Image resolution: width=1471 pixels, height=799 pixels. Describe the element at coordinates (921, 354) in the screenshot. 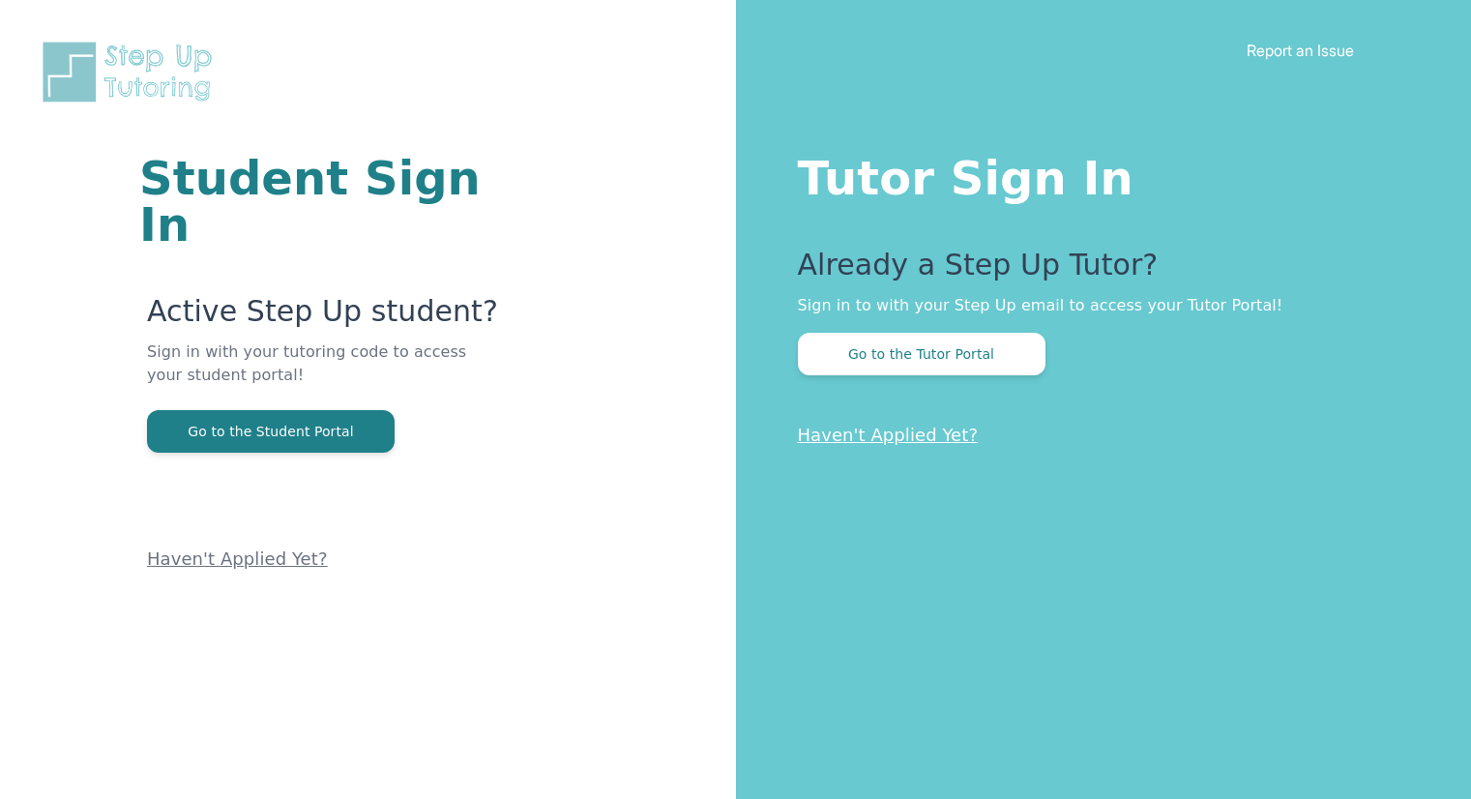

I see `button: Go to the Tutor Portal` at that location.